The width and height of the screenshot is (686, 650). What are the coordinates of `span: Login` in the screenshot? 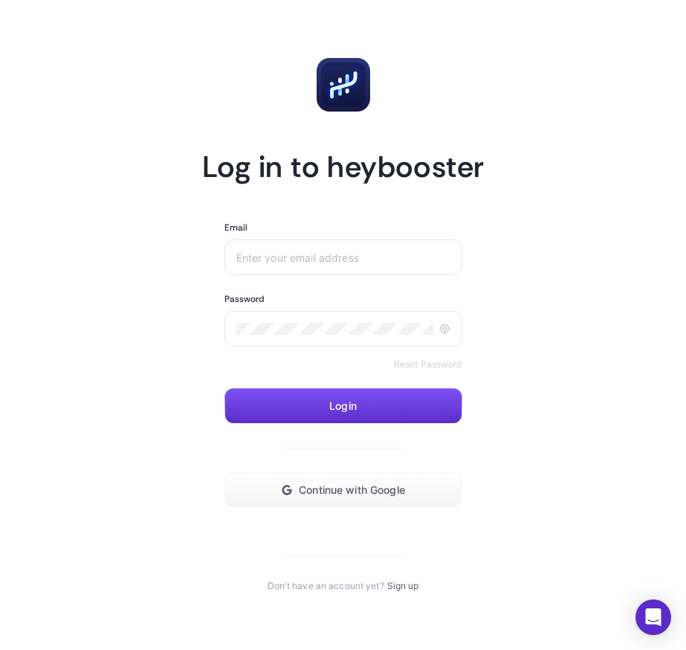 It's located at (343, 406).